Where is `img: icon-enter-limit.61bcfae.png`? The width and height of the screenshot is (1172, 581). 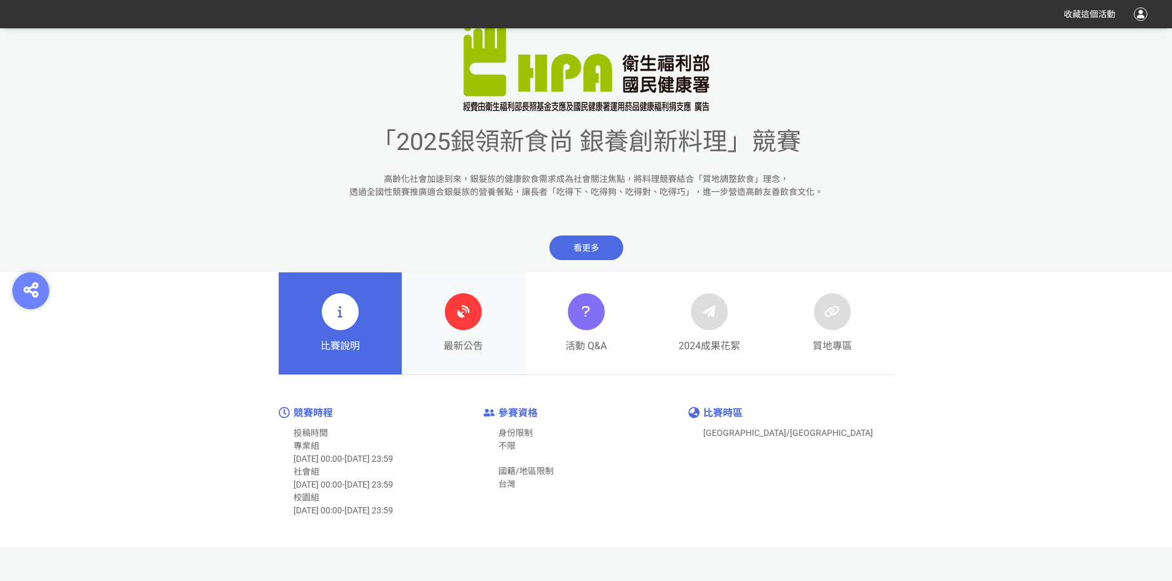
img: icon-enter-limit.61bcfae.png is located at coordinates (489, 413).